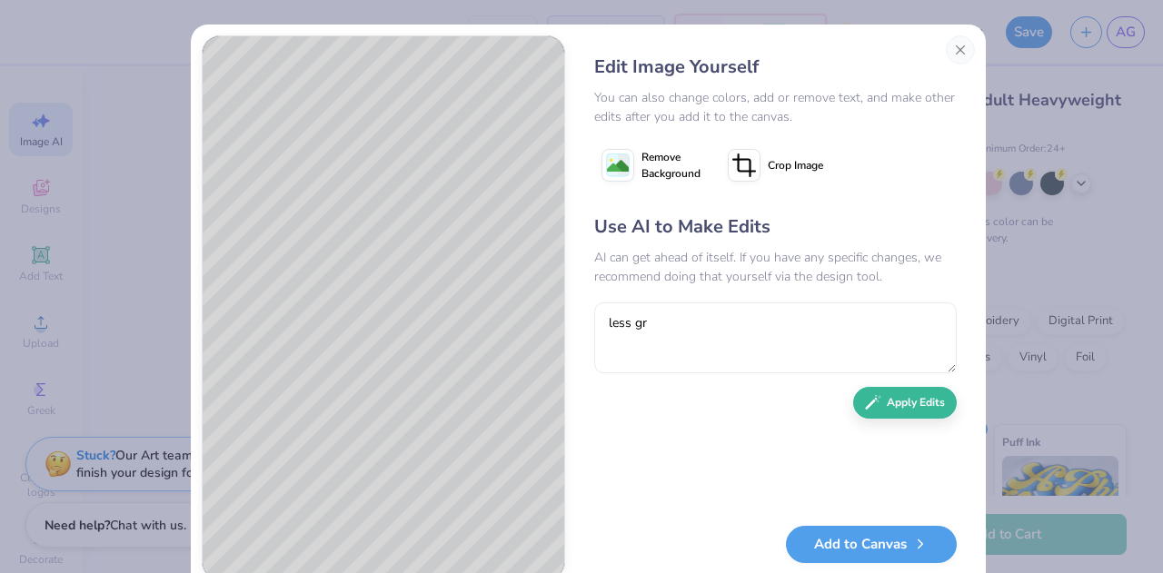 This screenshot has height=573, width=1163. I want to click on button: Crop Image, so click(777, 165).